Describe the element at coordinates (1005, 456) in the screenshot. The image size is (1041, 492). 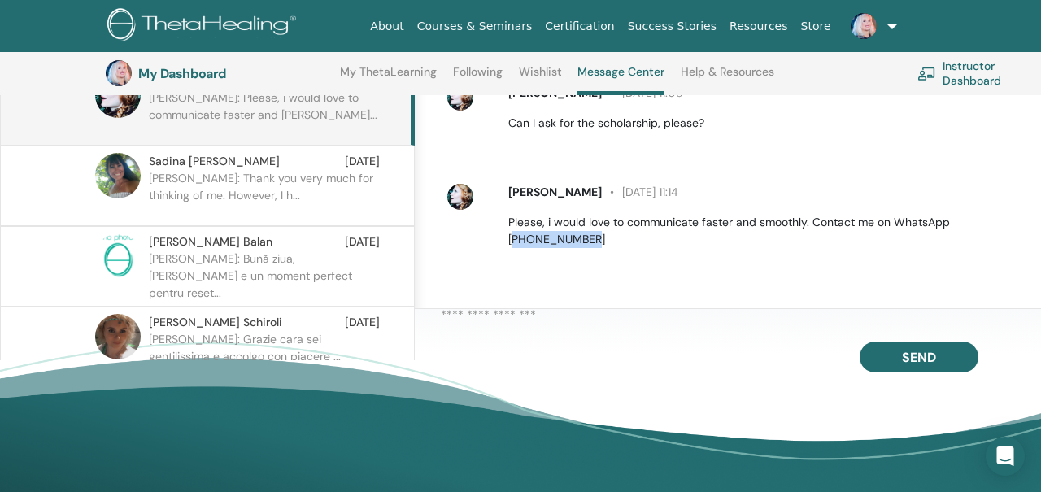
I see `div: Open Intercom Messenger` at that location.